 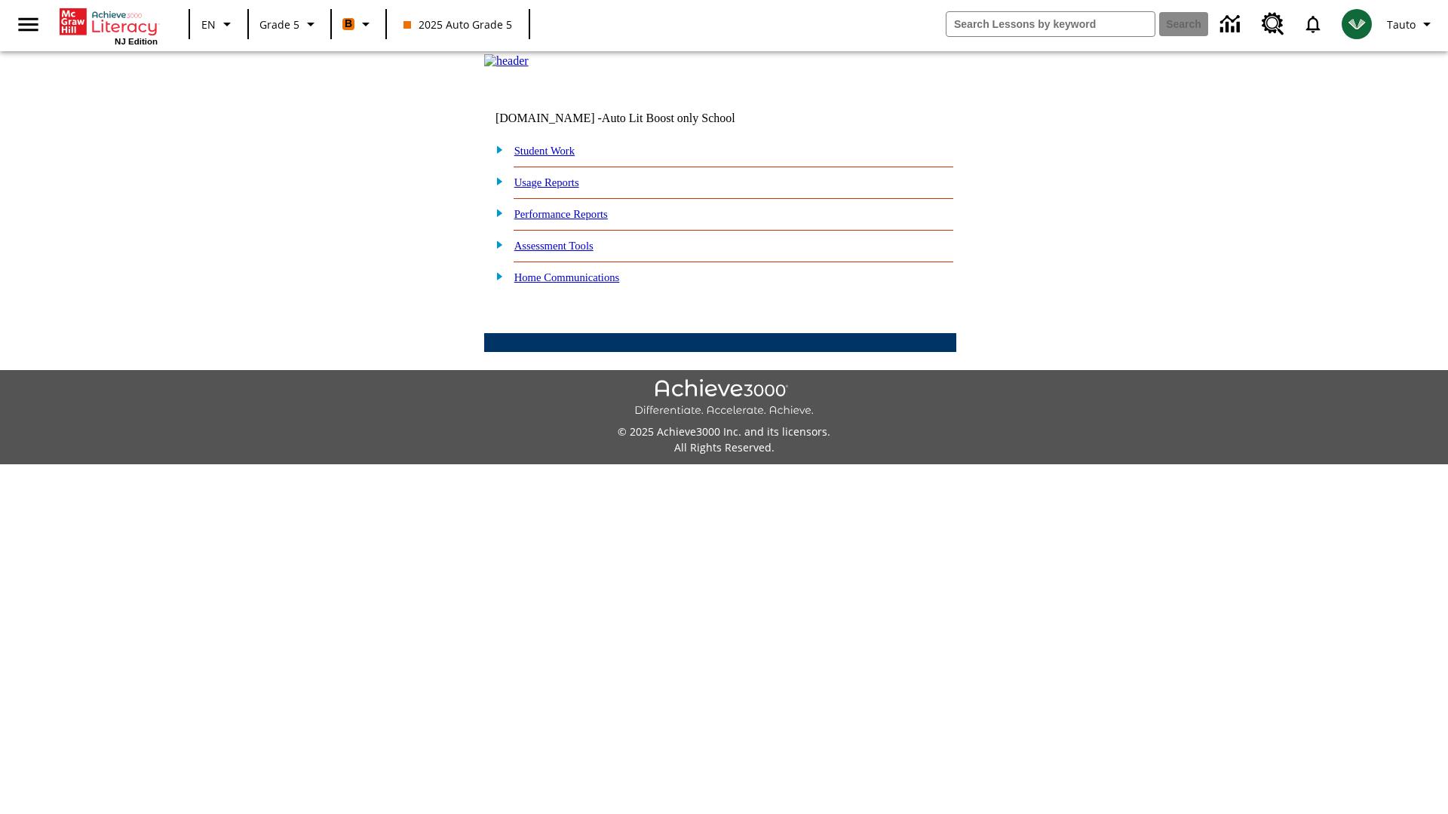 What do you see at coordinates (1050, 24) in the screenshot?
I see `input: search field` at bounding box center [1050, 24].